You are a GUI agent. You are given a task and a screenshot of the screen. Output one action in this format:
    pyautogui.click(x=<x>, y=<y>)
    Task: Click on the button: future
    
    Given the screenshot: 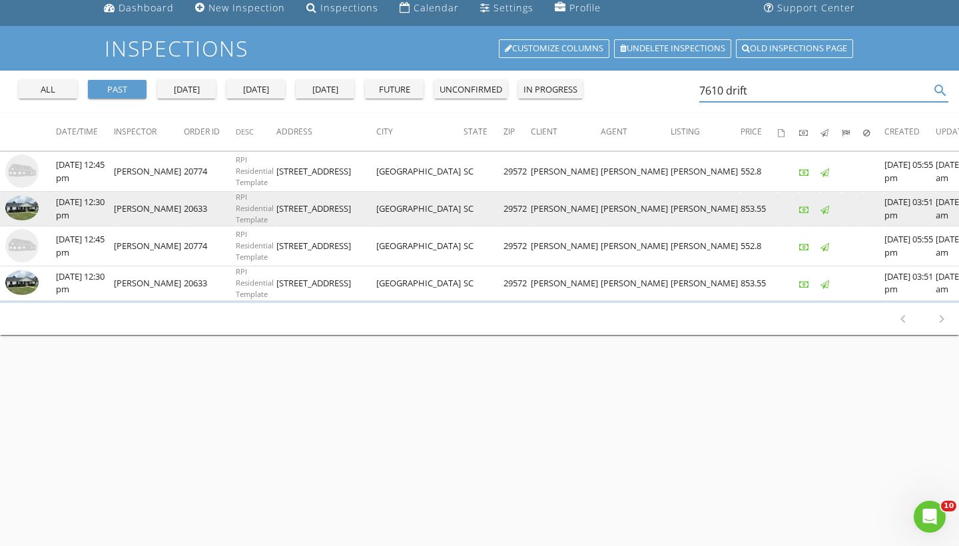 What is the action you would take?
    pyautogui.click(x=394, y=89)
    